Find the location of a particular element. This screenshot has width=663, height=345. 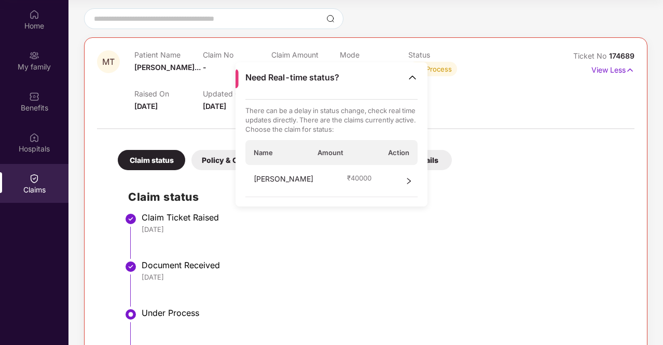

img: svg+xml;base64,PHN2ZyB4bWxucz0iaHR0cDovL3d3dy53My5vcmcvMjAwMC9zdmciIHdpZHRoPSIxNyIgaGVpZ2h0PSIxNy... is located at coordinates (630, 70).